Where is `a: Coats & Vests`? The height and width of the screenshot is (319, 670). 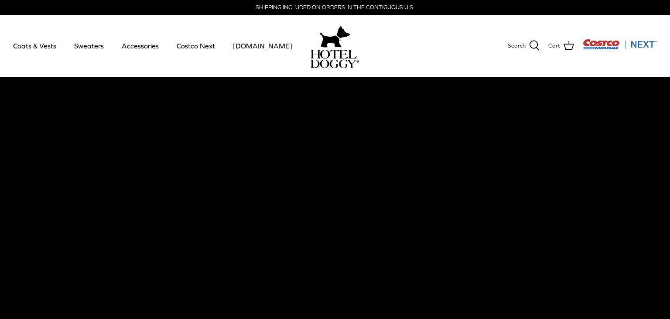 a: Coats & Vests is located at coordinates (34, 46).